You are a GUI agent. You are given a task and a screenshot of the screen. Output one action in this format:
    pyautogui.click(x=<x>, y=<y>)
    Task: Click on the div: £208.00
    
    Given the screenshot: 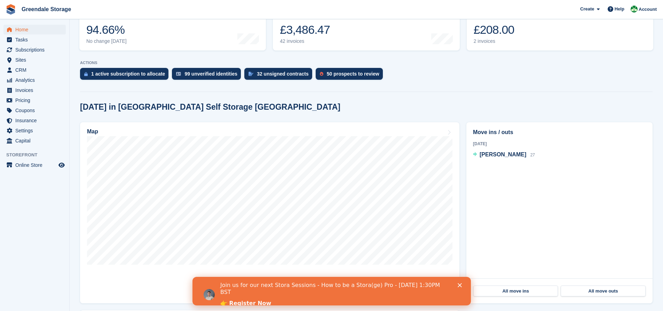 What is the action you would take?
    pyautogui.click(x=497, y=30)
    